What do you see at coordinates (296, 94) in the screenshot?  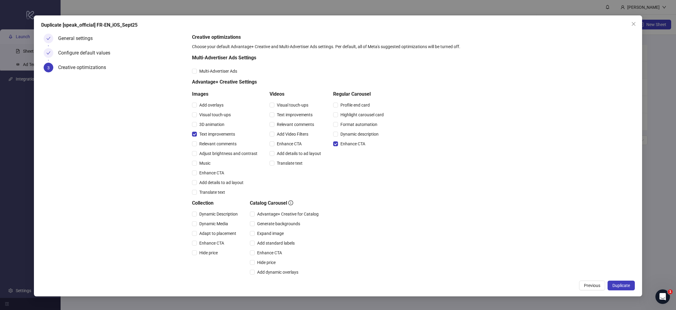 I see `h5: Videos` at bounding box center [296, 94].